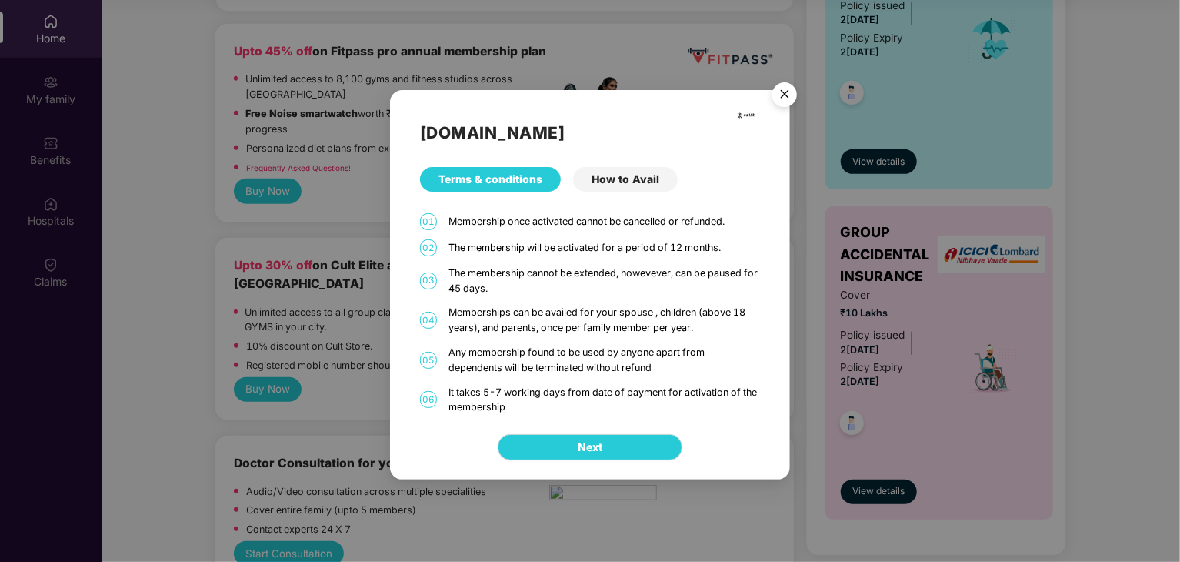 This screenshot has height=562, width=1180. What do you see at coordinates (784, 96) in the screenshot?
I see `button: Close` at bounding box center [784, 96].